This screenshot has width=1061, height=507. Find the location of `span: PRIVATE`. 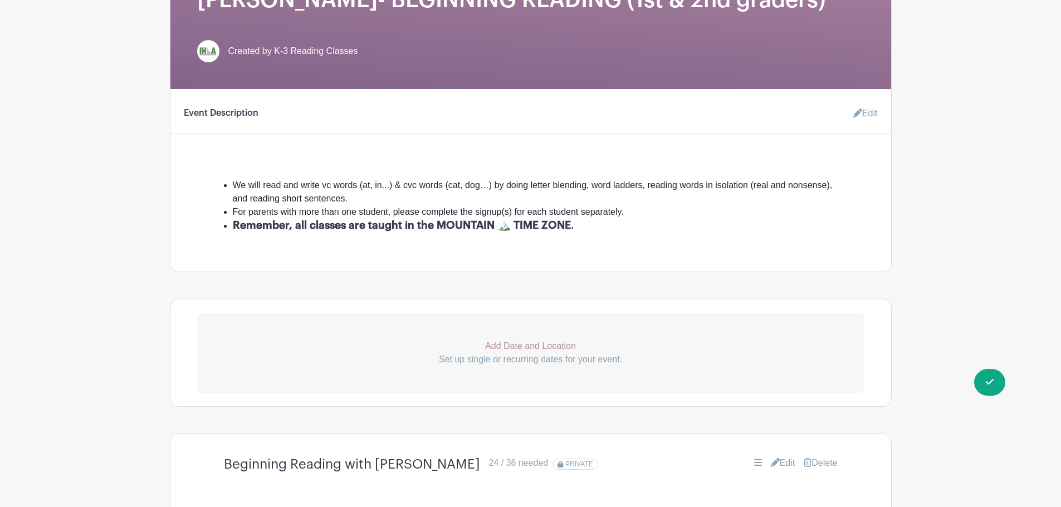

span: PRIVATE is located at coordinates (579, 464).